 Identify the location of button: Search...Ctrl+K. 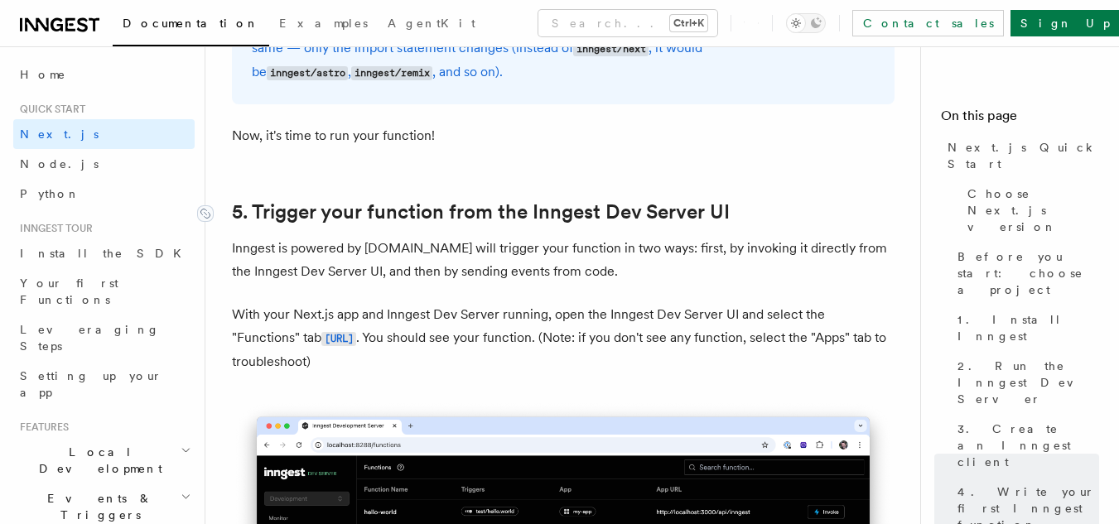
(628, 23).